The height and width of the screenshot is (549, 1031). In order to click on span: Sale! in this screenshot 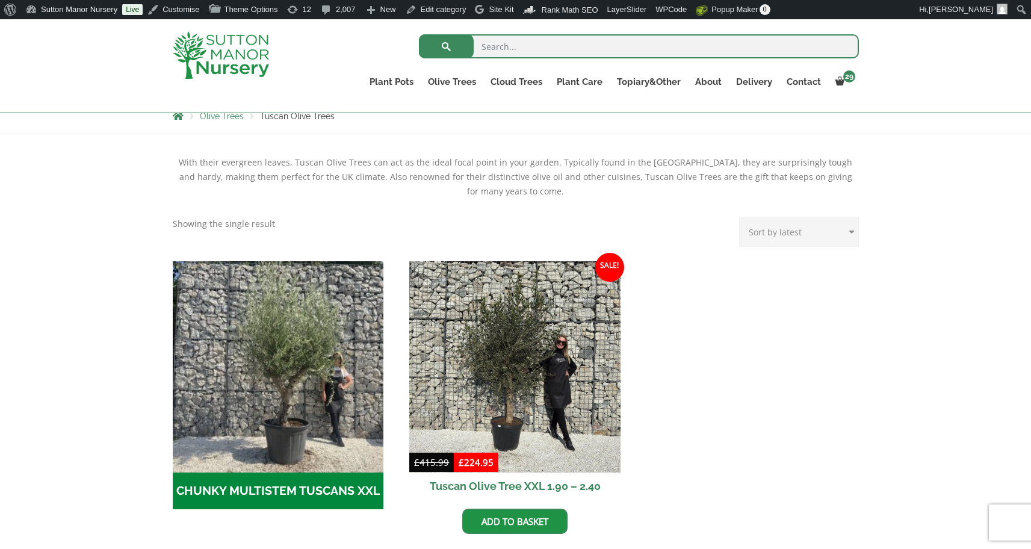, I will do `click(610, 267)`.